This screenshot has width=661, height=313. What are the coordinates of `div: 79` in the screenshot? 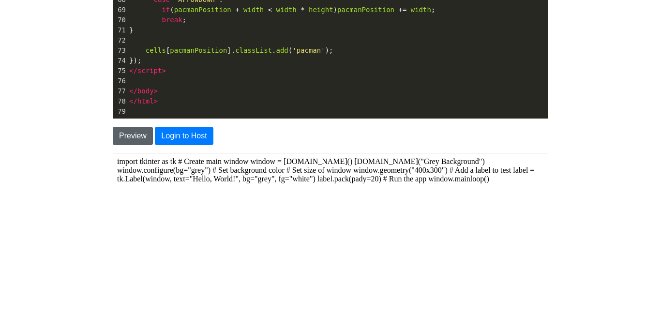 It's located at (120, 111).